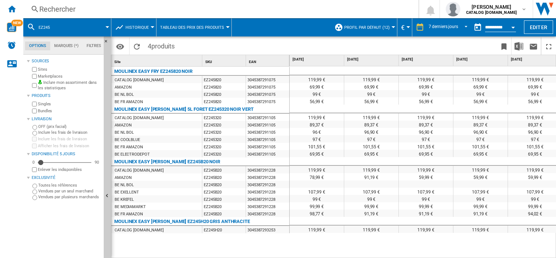 The height and width of the screenshot is (258, 556). I want to click on span: Site, so click(117, 62).